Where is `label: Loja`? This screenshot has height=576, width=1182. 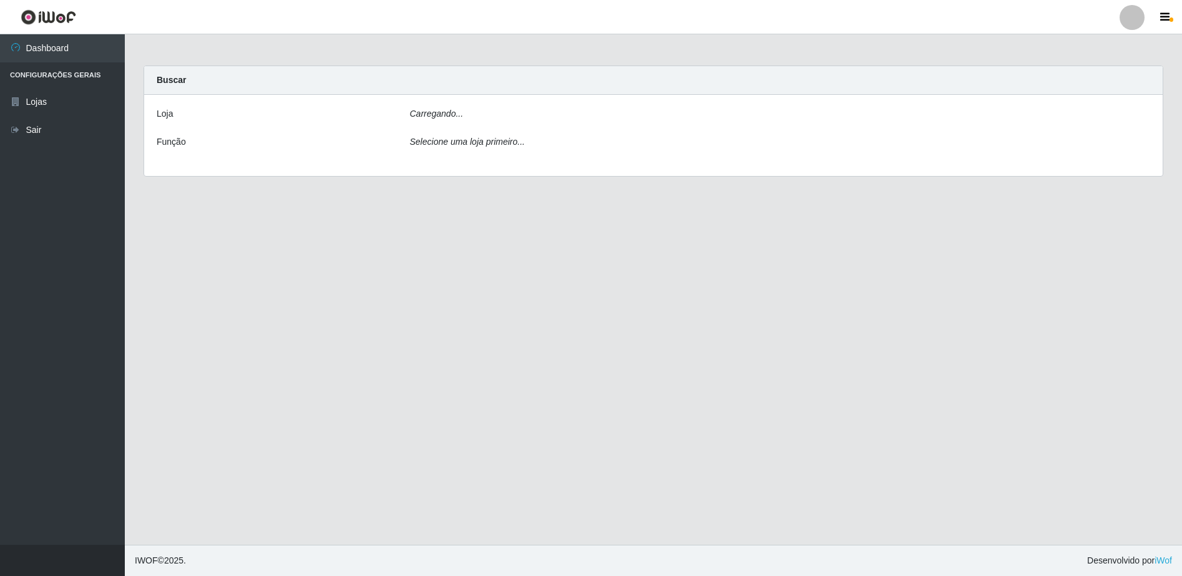 label: Loja is located at coordinates (165, 114).